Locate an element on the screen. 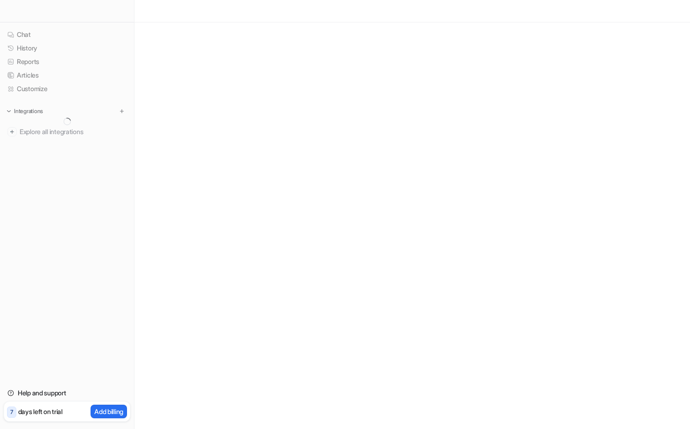  p: Integrations is located at coordinates (28, 111).